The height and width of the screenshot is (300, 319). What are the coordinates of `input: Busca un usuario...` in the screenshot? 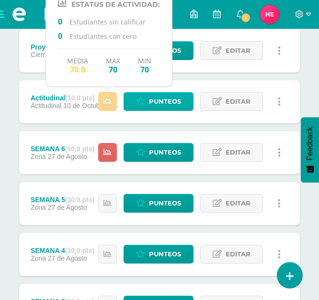 It's located at (104, 14).